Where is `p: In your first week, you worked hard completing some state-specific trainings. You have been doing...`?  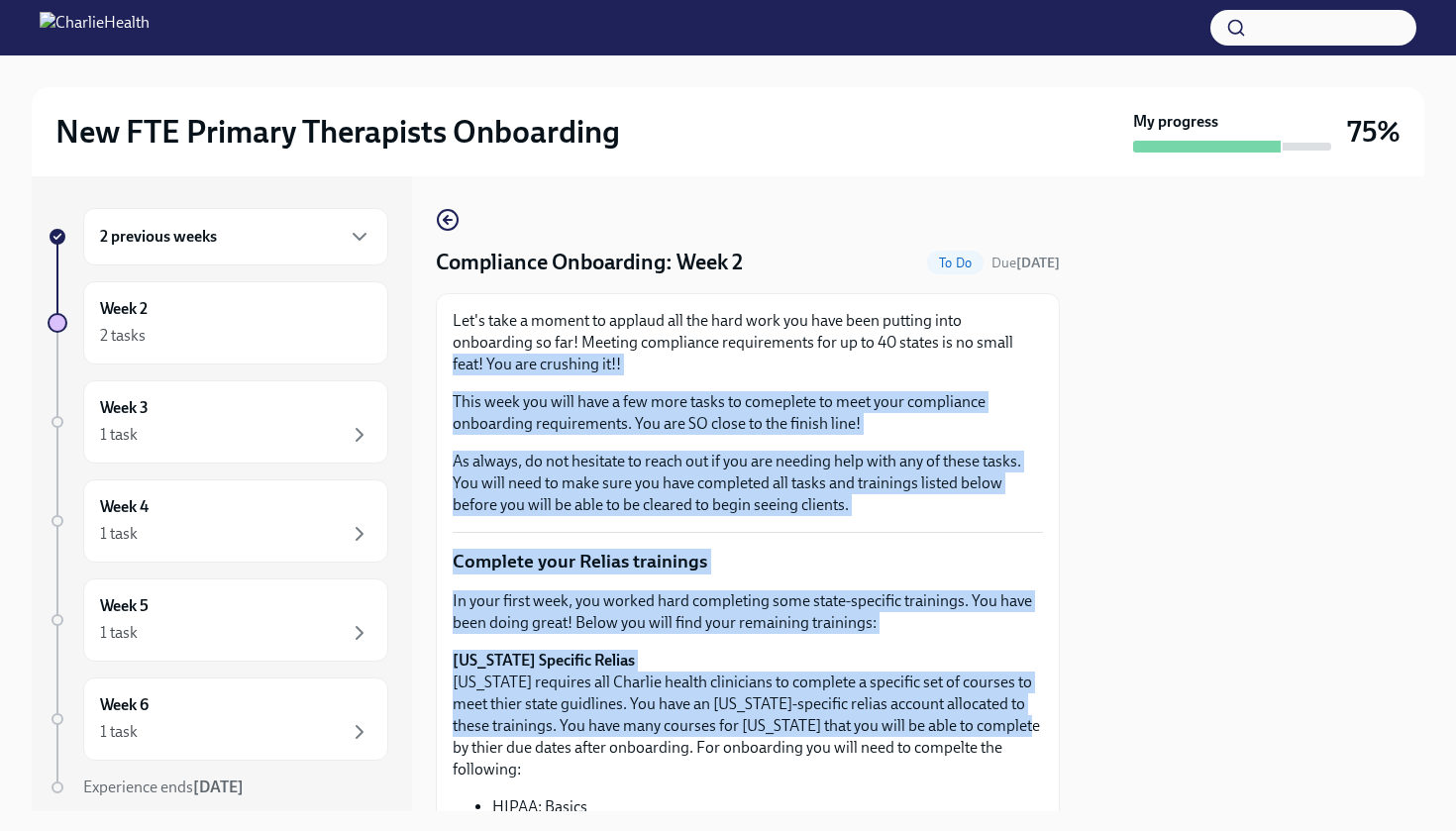
p: In your first week, you worked hard completing some state-specific trainings. You have been doing... is located at coordinates (748, 612).